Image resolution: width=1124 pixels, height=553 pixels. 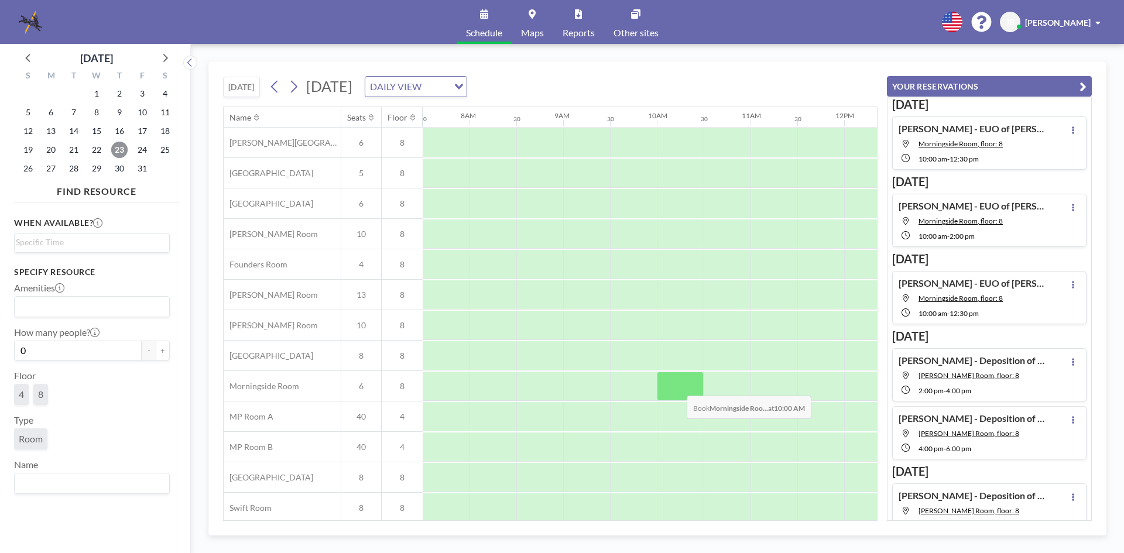 What do you see at coordinates (562, 115) in the screenshot?
I see `div: 9AM` at bounding box center [562, 115].